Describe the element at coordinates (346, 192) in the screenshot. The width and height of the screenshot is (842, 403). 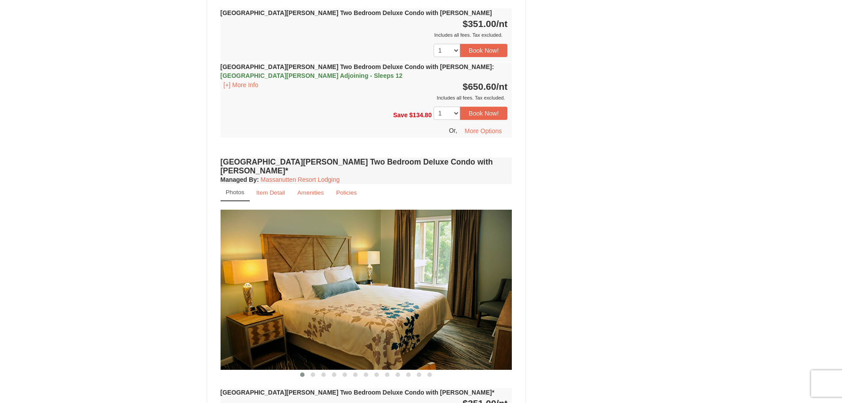
I see `small: Policies` at that location.